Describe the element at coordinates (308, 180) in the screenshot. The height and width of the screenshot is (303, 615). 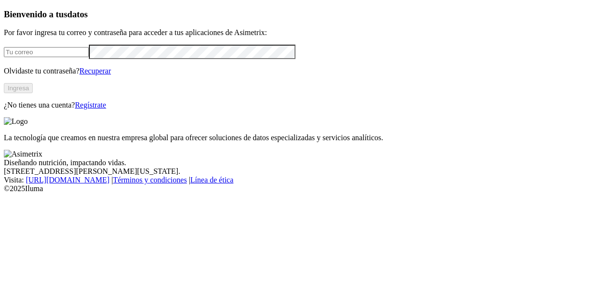
I see `div: Visita : | |` at that location.